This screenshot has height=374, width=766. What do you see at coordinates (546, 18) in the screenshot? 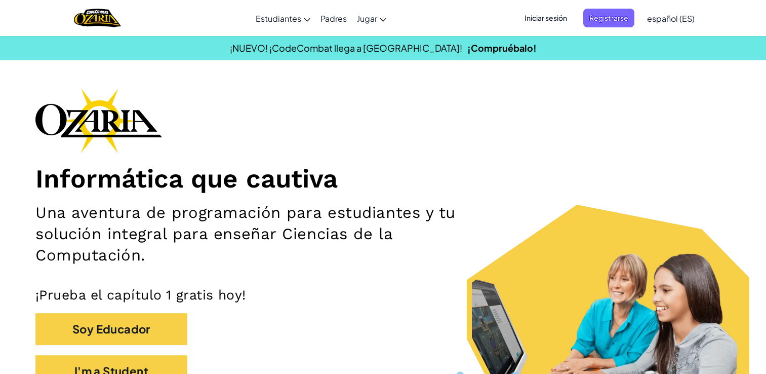
I see `span: Iniciar sesión` at bounding box center [546, 18].